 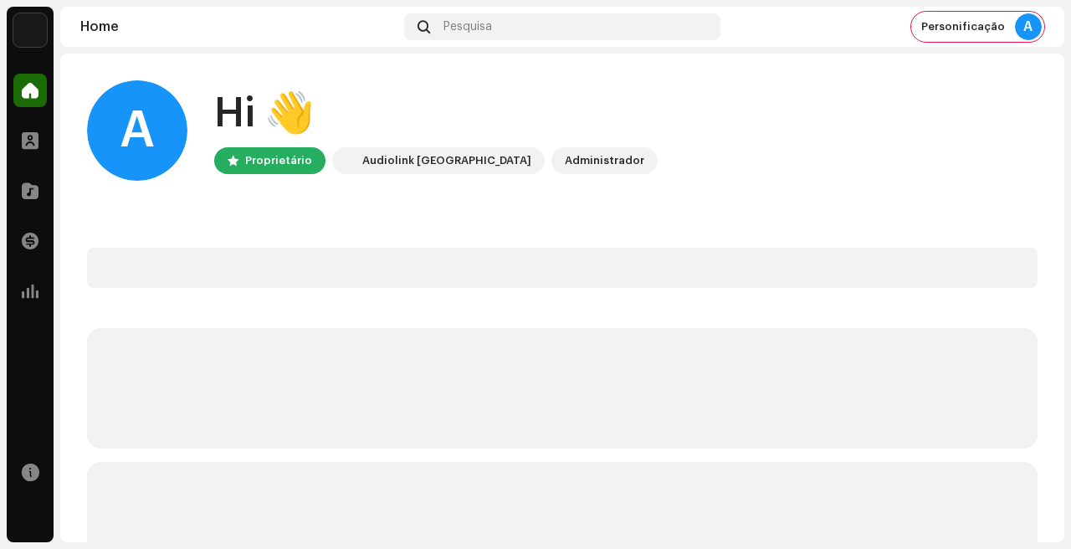 I want to click on span: Personificação, so click(x=963, y=27).